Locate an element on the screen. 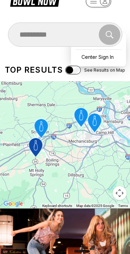  gmp-advanced-marker: Midway Bowling - Carlisle is located at coordinates (35, 148).